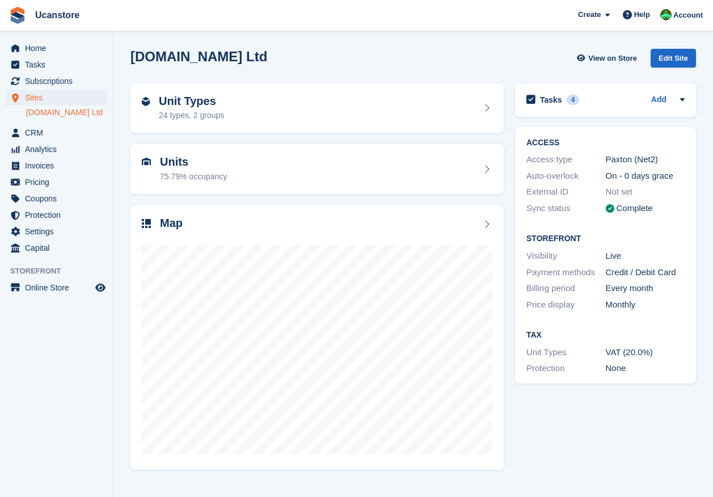 Image resolution: width=713 pixels, height=497 pixels. Describe the element at coordinates (18, 15) in the screenshot. I see `img: stora-icon-8386f47178a22dfd0bd8f6a31ec36ba5ce8667c1dd55bd0f319d3a0aa187defe.svg` at that location.